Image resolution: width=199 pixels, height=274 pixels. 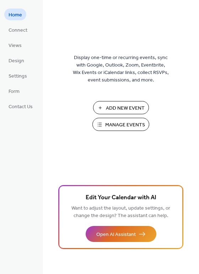 What do you see at coordinates (14, 91) in the screenshot?
I see `a: Form` at bounding box center [14, 91].